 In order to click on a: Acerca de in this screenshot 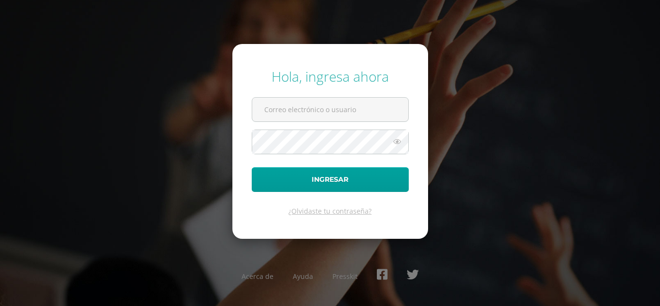, I will do `click(257, 276)`.